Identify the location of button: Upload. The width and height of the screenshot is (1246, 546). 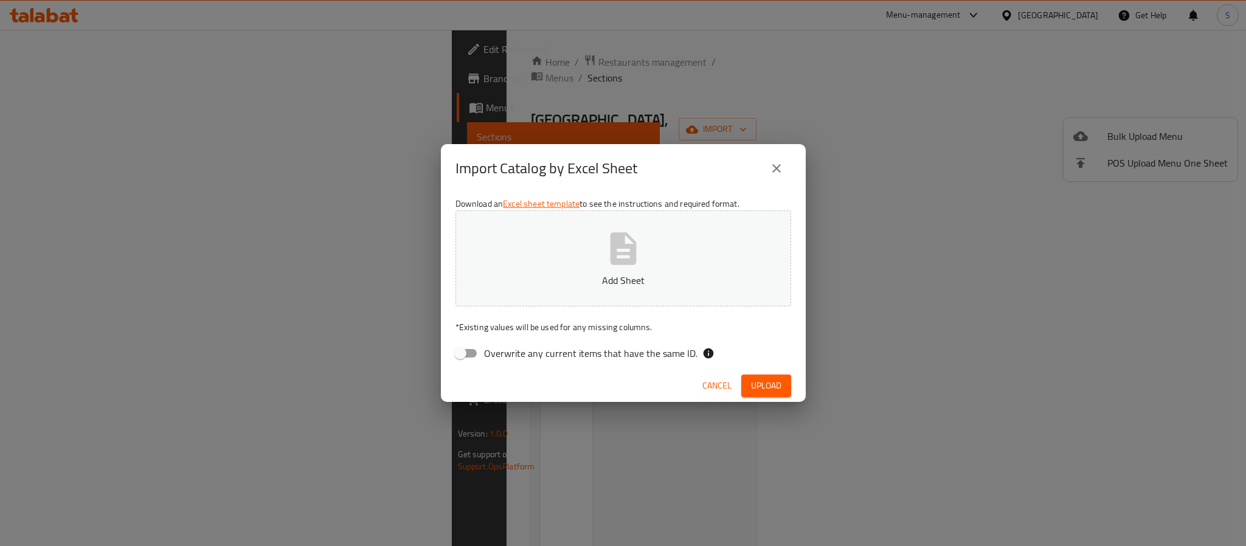
(766, 386).